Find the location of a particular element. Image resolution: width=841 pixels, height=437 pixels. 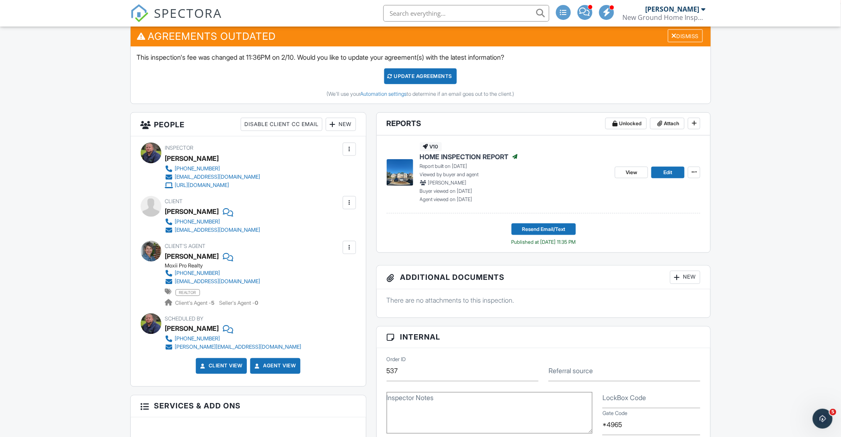

span: Client's Agent is located at coordinates (185, 246).